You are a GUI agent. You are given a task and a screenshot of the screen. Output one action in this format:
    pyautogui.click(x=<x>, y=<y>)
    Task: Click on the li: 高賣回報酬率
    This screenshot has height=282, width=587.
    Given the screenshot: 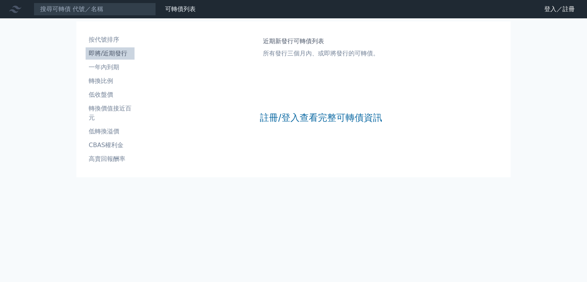 What is the action you would take?
    pyautogui.click(x=110, y=159)
    